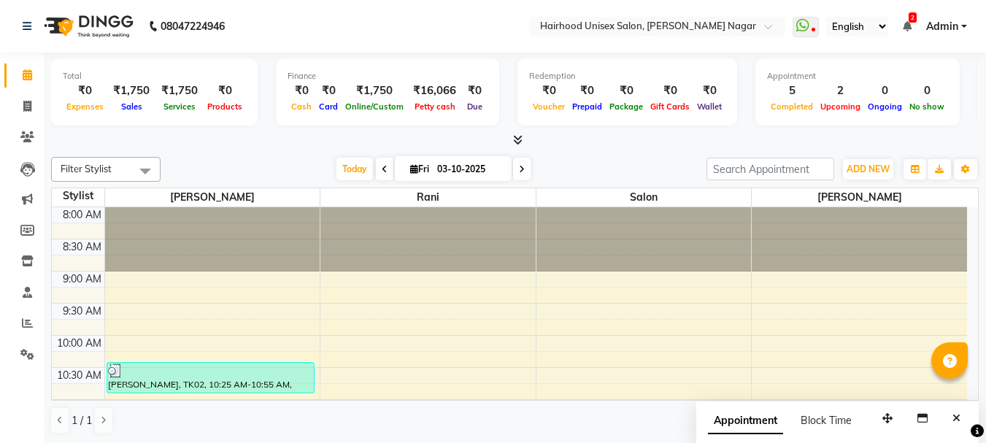  What do you see at coordinates (301, 107) in the screenshot?
I see `span: Cash` at bounding box center [301, 107].